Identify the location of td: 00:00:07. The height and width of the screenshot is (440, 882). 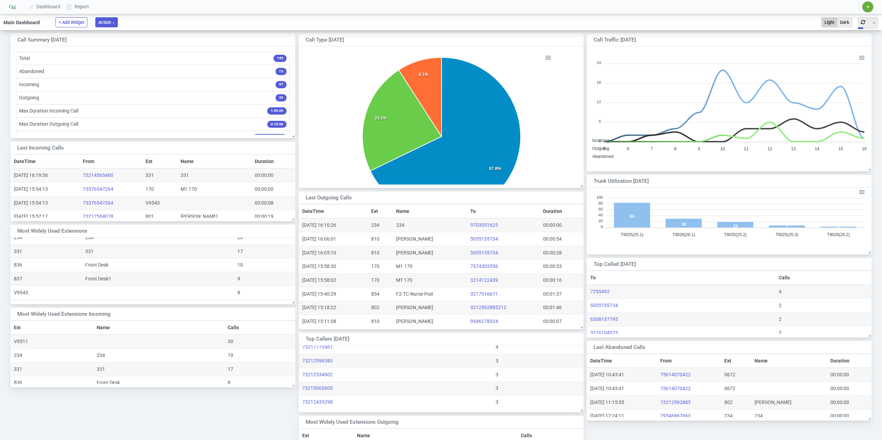
(561, 322).